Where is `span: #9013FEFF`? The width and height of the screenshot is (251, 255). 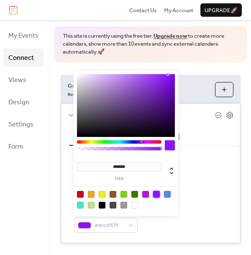 span: #9013FEFF is located at coordinates (109, 225).